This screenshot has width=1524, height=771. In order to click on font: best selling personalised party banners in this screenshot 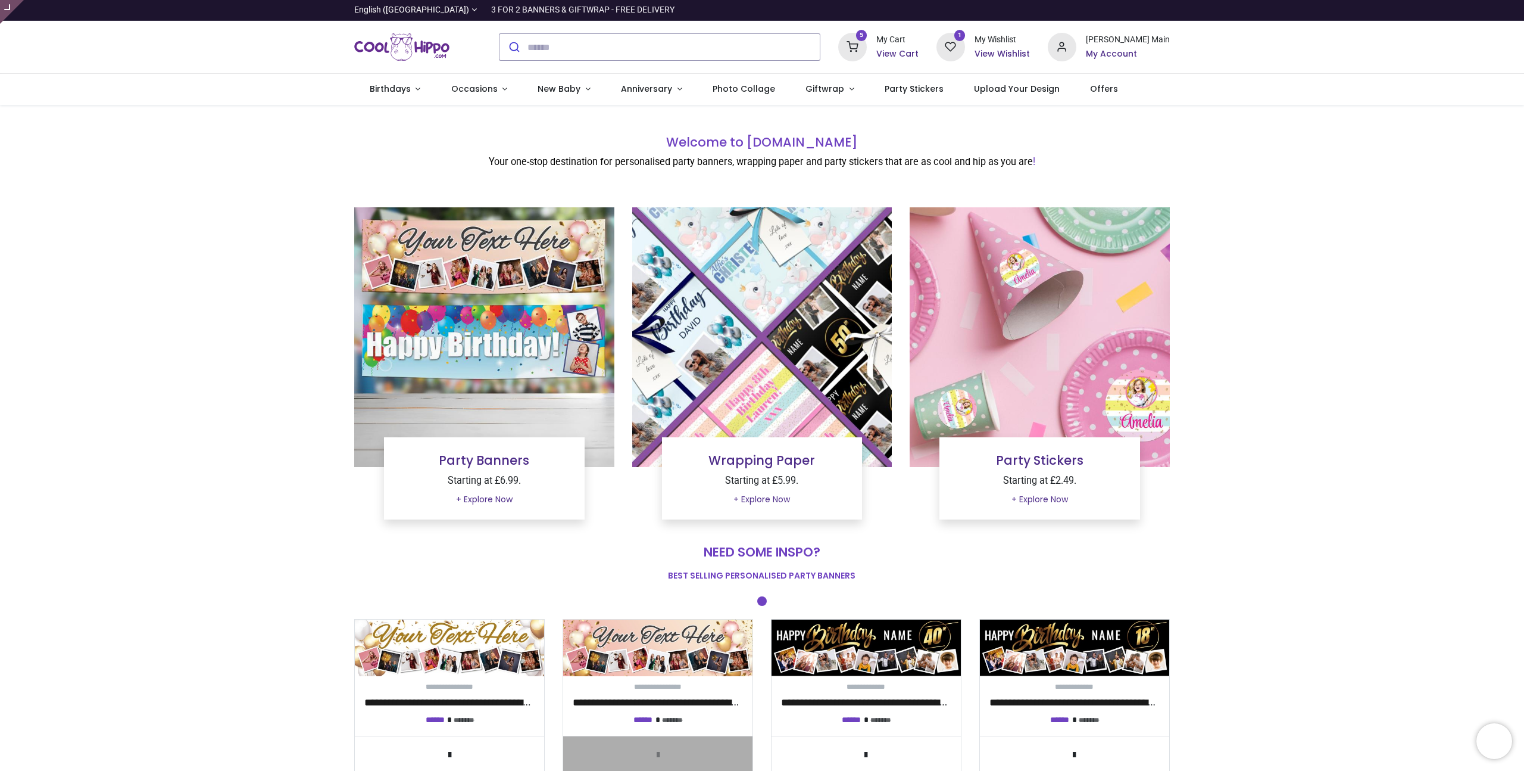, I will do `click(762, 575)`.